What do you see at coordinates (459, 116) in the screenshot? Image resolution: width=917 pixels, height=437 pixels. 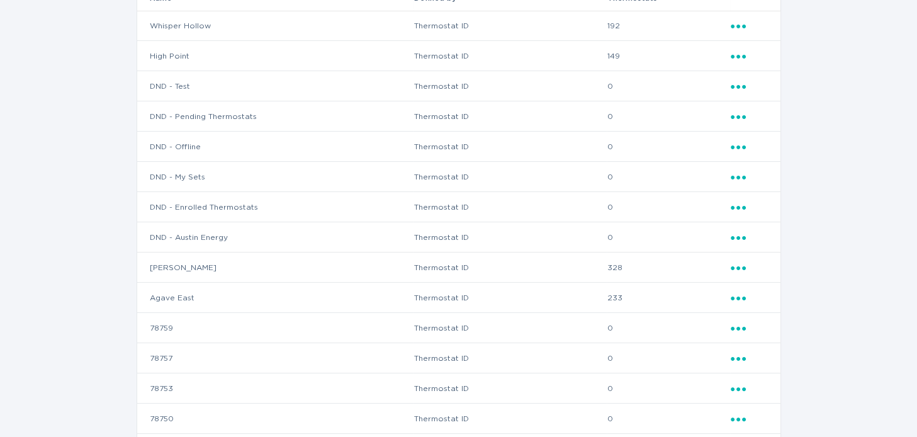 I see `tr: 875b5b04df190954f478b077fce870cf1c2768f7` at bounding box center [459, 116].